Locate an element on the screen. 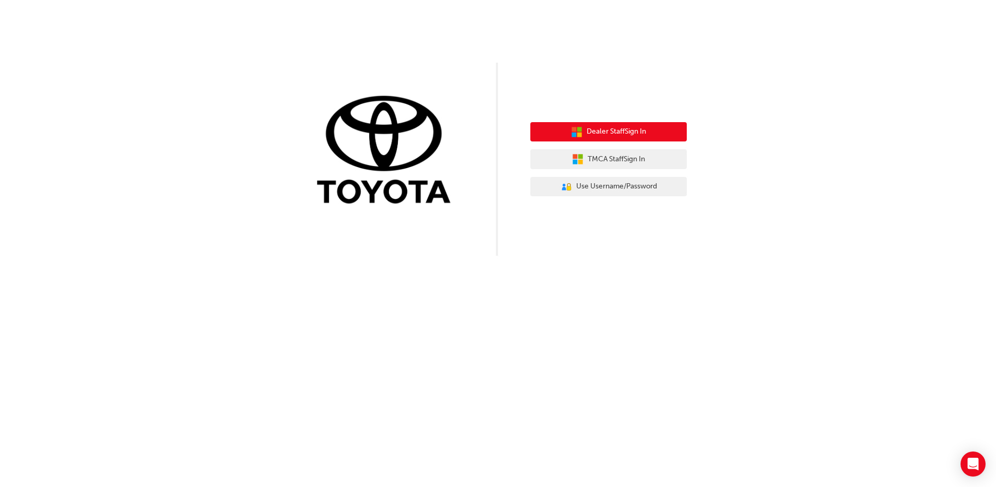 The width and height of the screenshot is (996, 487). span: TMCA Staff Sign In is located at coordinates (617, 159).